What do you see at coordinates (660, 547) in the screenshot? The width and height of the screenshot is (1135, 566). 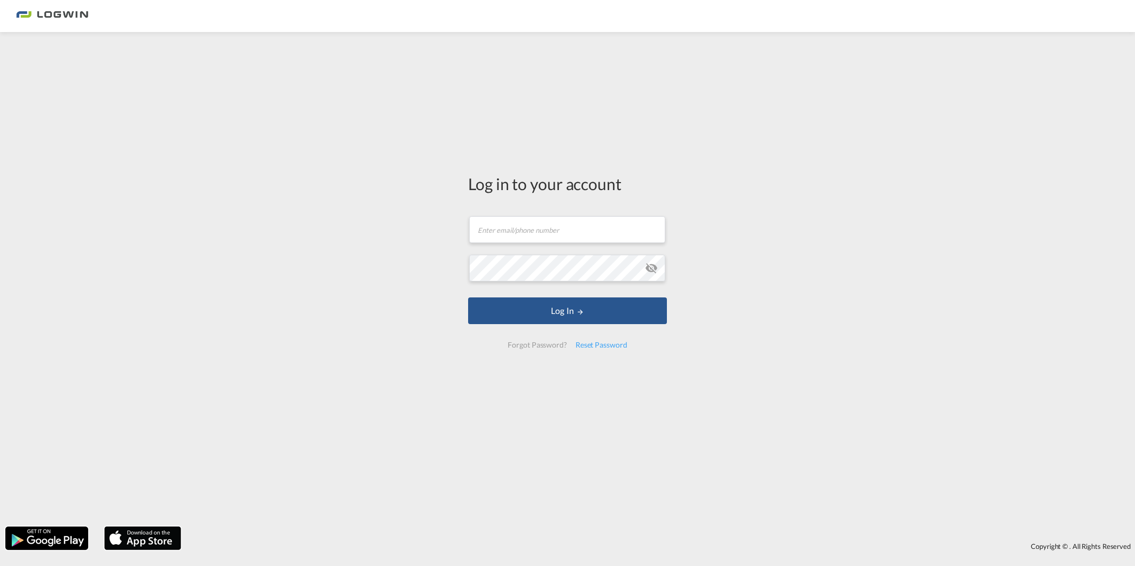 I see `div: Copyright © . All Rights Reserved` at bounding box center [660, 547].